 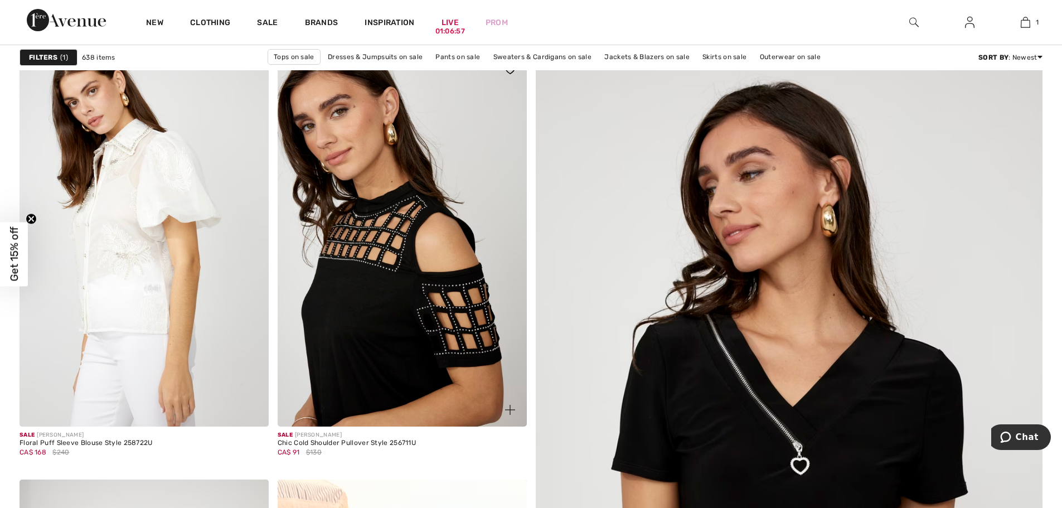 I want to click on a: Dresses & Jumpsuits on sale, so click(x=375, y=57).